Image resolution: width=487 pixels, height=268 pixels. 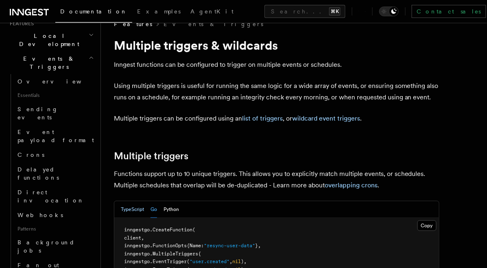 I want to click on span: Crons, so click(x=31, y=155).